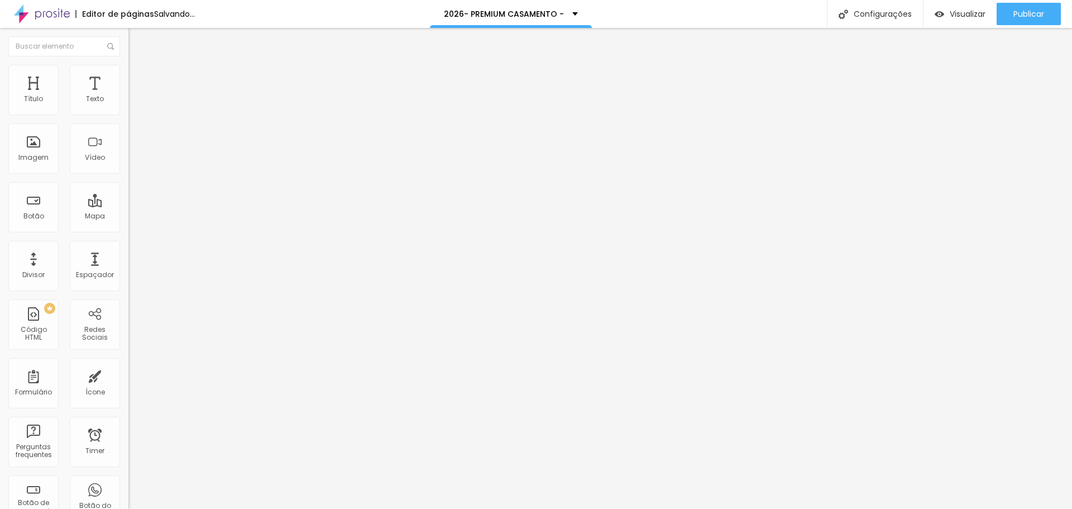  I want to click on div: Texto, so click(95, 99).